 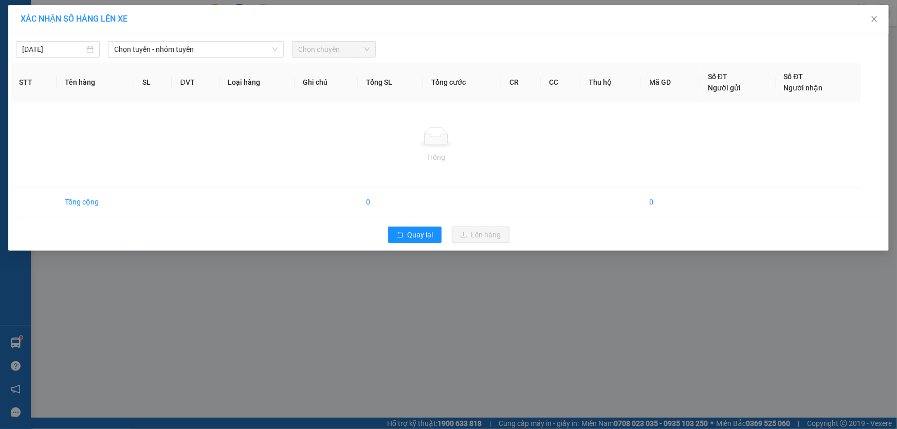 I want to click on span: rollback, so click(x=400, y=235).